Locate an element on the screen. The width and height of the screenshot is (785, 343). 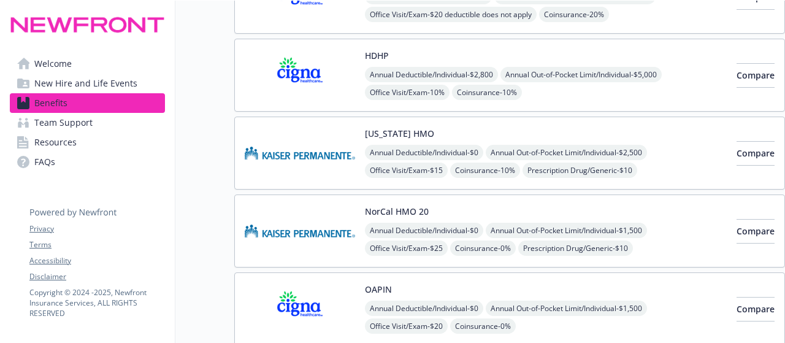
a: FAQs is located at coordinates (87, 162).